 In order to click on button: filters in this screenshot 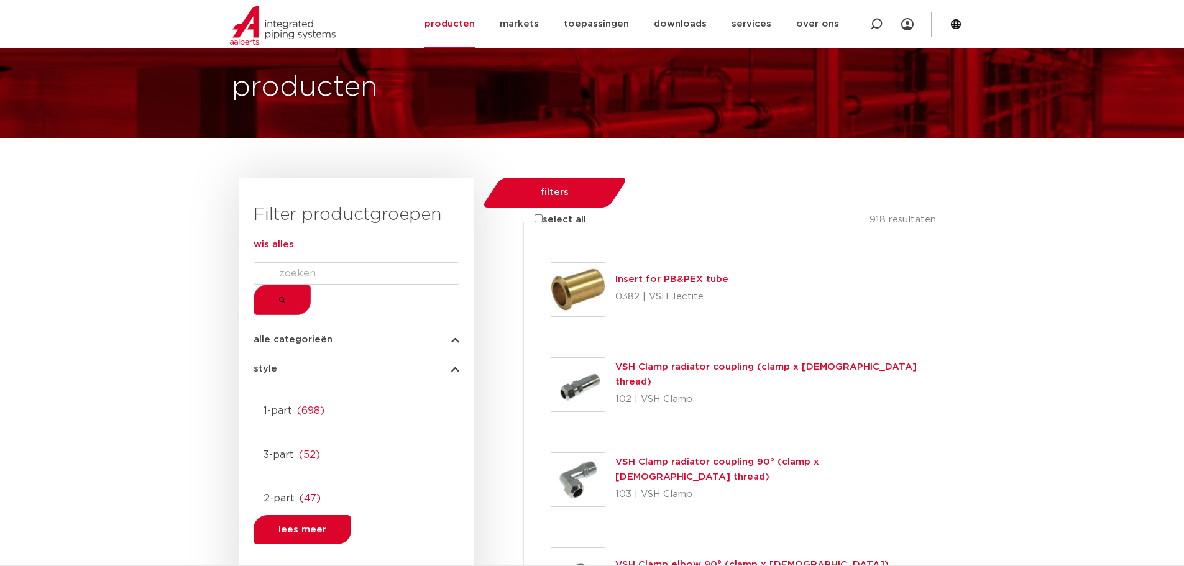, I will do `click(554, 193)`.